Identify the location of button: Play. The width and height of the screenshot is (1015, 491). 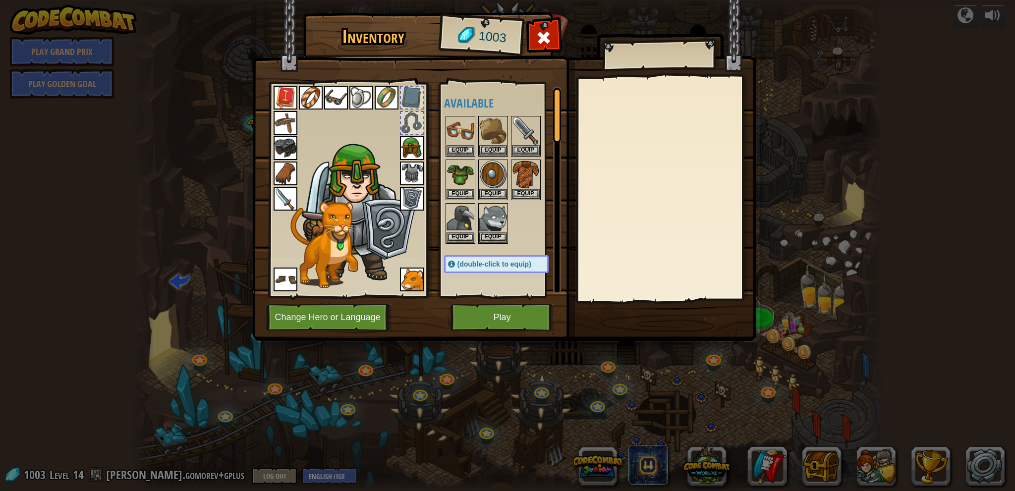
(502, 317).